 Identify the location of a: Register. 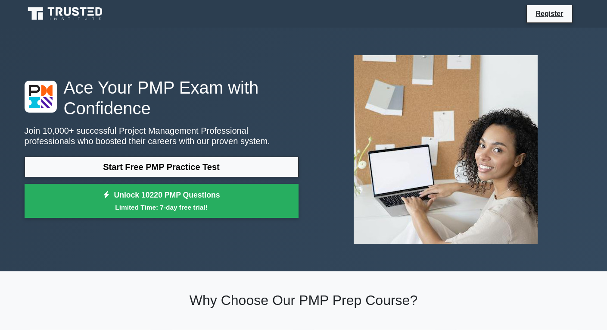
(550, 13).